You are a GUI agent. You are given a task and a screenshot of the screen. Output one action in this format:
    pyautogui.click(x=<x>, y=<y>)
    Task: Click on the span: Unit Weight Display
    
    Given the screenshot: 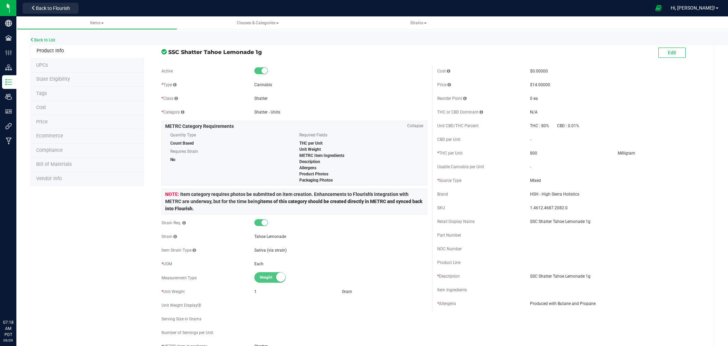 What is the action you would take?
    pyautogui.click(x=181, y=305)
    